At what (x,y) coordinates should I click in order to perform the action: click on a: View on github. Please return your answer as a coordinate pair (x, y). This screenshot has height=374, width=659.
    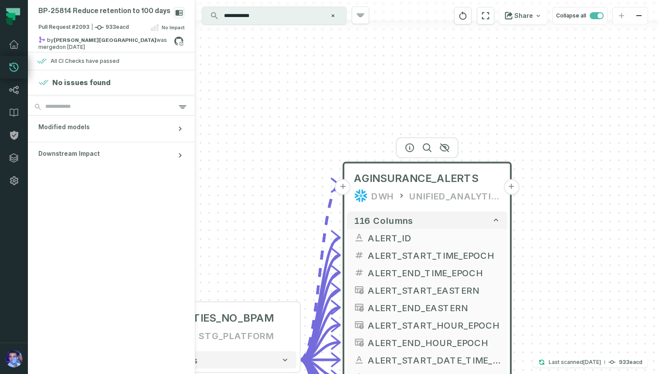
    Looking at the image, I should click on (179, 41).